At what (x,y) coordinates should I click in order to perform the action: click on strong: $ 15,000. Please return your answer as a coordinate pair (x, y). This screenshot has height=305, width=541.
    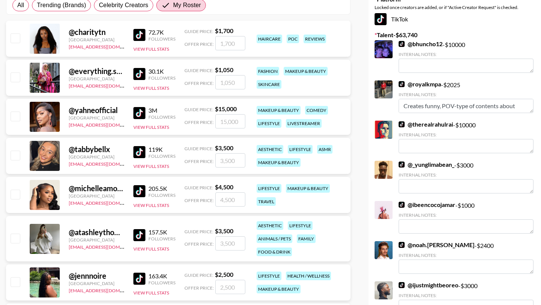
    Looking at the image, I should click on (226, 109).